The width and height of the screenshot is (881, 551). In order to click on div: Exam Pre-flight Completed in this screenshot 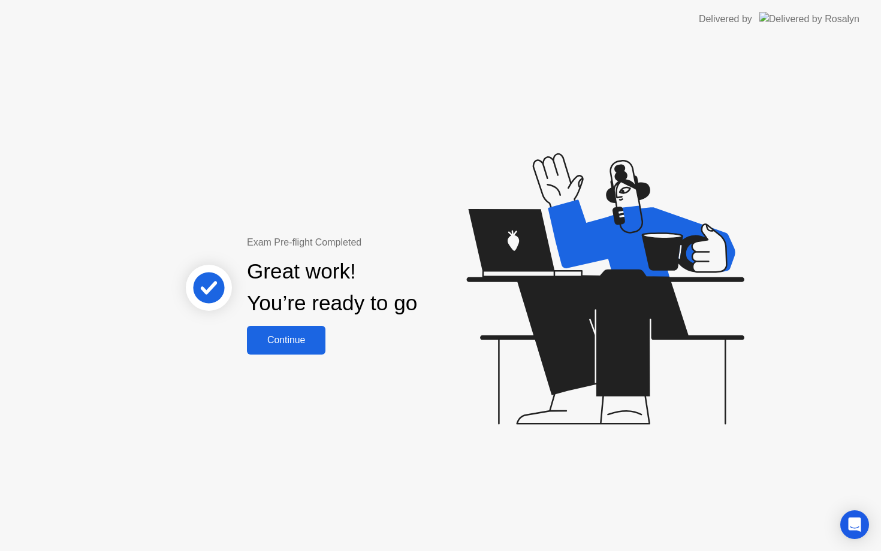, I will do `click(370, 243)`.